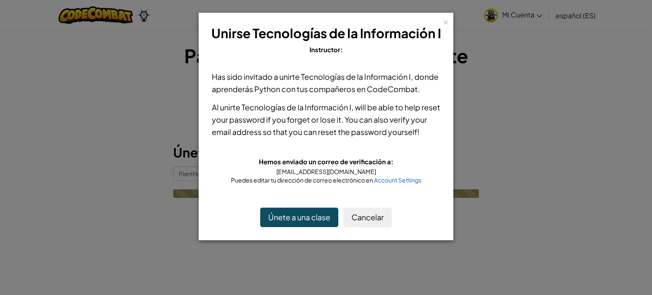  Describe the element at coordinates (368, 217) in the screenshot. I see `button: Cancelar` at that location.